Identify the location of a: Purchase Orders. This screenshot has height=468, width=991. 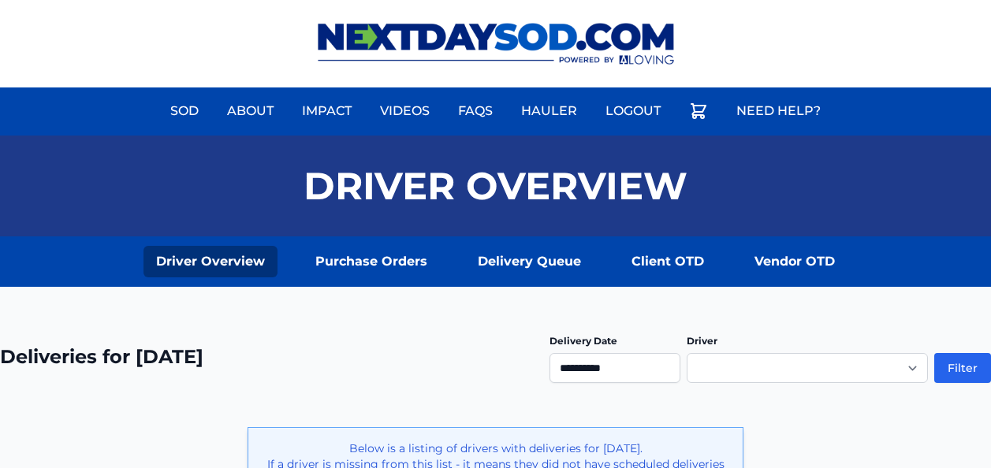
(371, 262).